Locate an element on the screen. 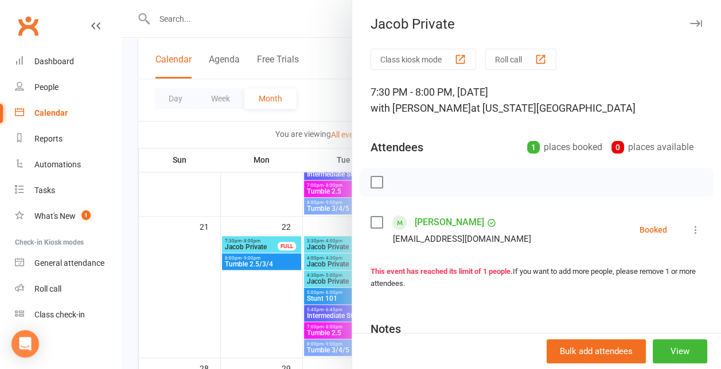  div: places available is located at coordinates (652, 147).